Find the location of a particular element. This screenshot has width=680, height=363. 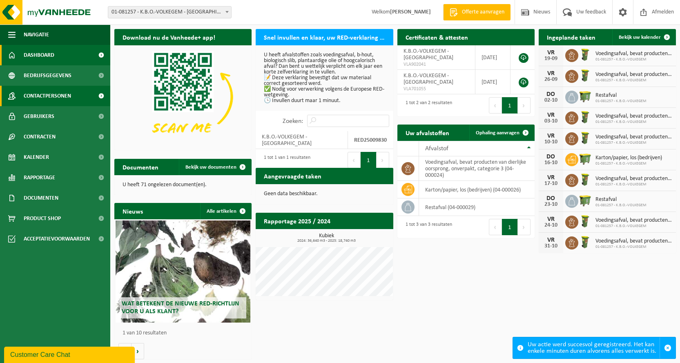

span: Acceptatievoorwaarden is located at coordinates (57, 239).